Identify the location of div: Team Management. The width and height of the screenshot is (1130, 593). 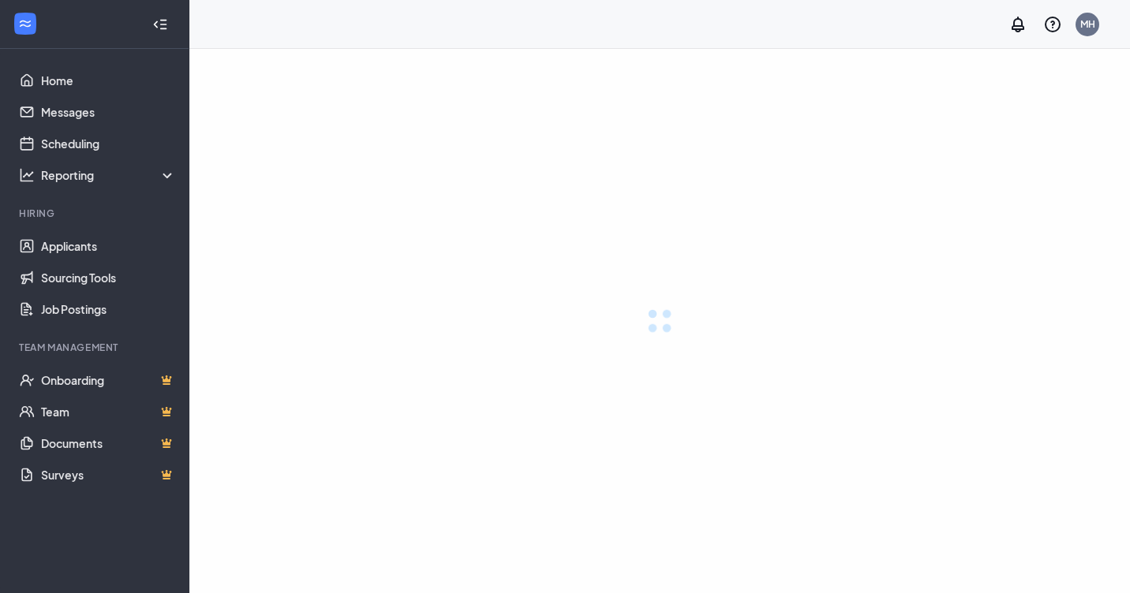
(95, 347).